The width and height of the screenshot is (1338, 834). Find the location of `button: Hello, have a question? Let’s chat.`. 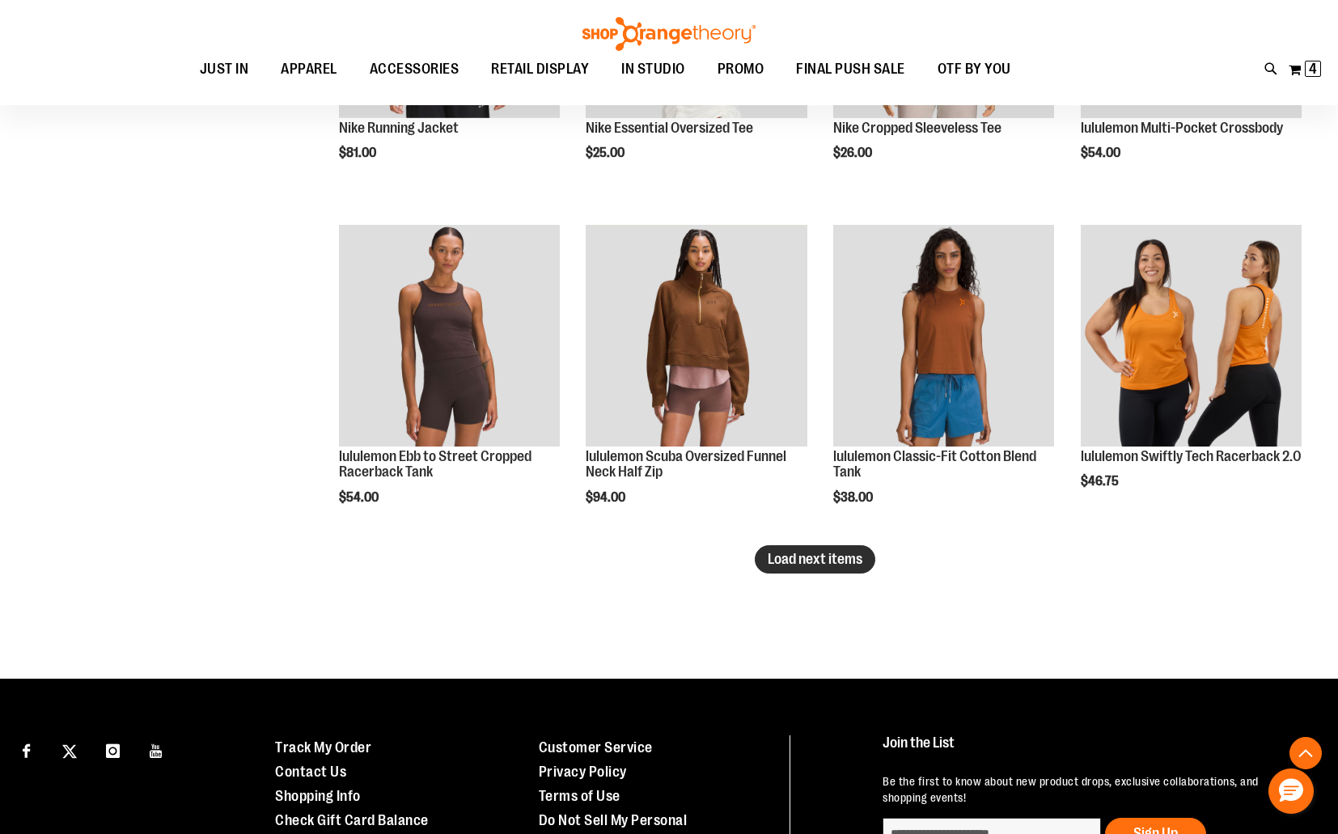

button: Hello, have a question? Let’s chat. is located at coordinates (1291, 791).